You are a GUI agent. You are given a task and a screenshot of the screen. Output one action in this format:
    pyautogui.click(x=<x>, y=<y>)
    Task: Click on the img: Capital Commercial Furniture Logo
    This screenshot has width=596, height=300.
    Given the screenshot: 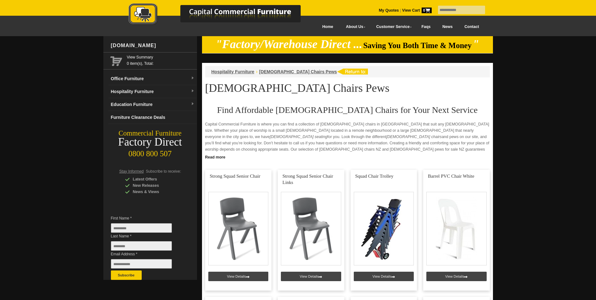 What is the action you would take?
    pyautogui.click(x=221, y=14)
    